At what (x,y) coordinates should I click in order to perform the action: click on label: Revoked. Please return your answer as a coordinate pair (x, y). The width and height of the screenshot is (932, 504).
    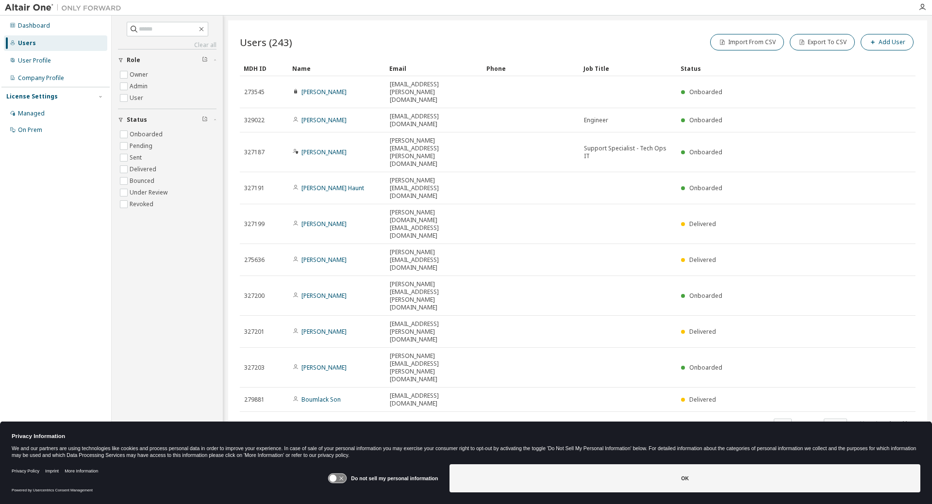
    Looking at the image, I should click on (142, 204).